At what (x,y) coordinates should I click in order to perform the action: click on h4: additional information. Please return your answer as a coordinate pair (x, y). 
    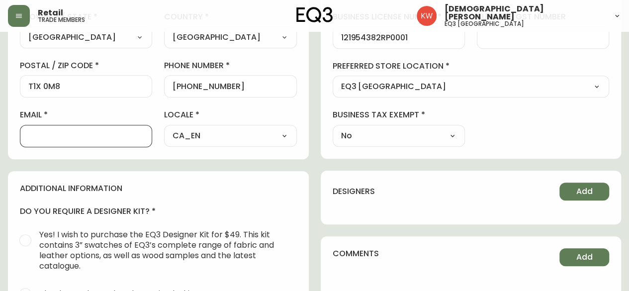
    Looking at the image, I should click on (158, 188).